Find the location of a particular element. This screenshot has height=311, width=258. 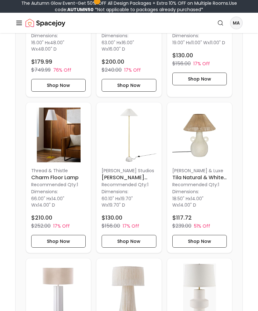

p: $240.00 is located at coordinates (111, 70).